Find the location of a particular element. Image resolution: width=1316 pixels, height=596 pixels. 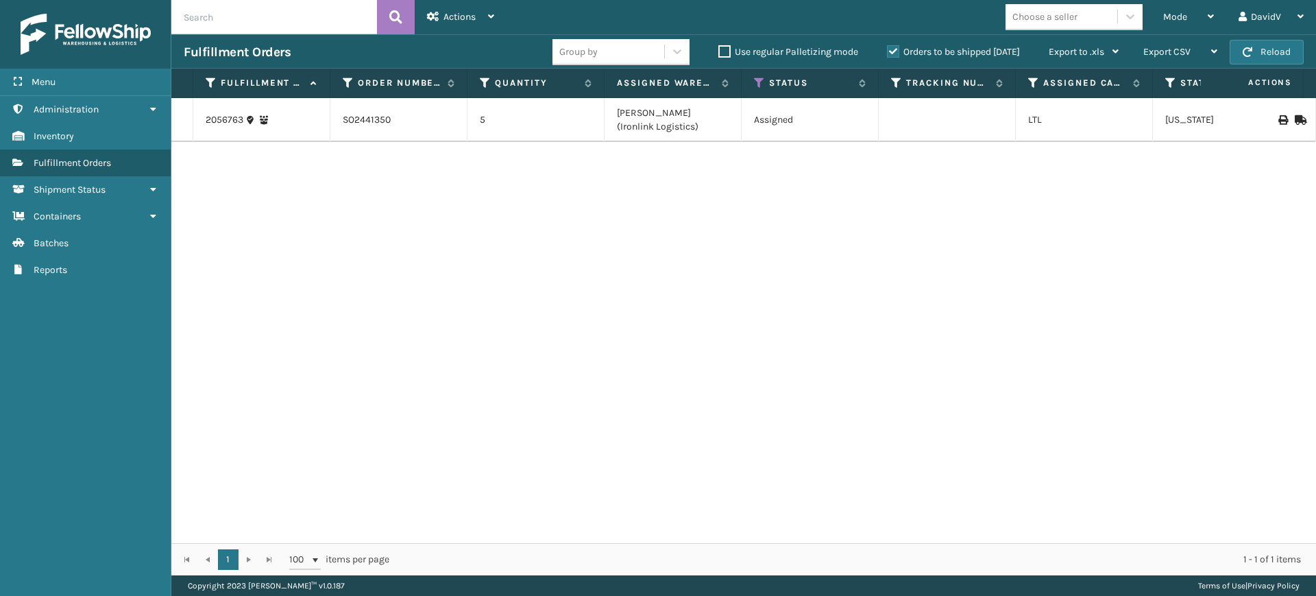

button: Reload is located at coordinates (1267, 52).